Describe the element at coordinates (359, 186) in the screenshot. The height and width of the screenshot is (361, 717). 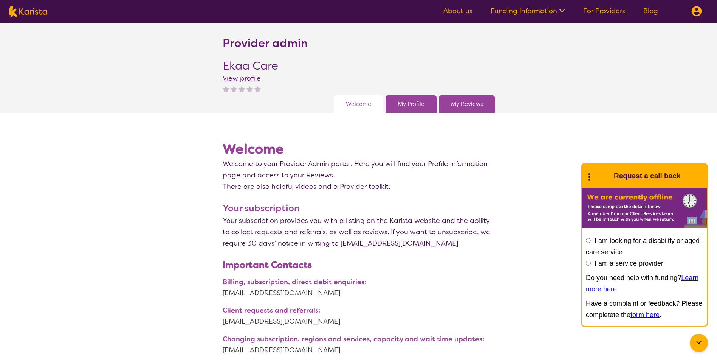
I see `p: There are also helpful videos and a Provider toolkit.` at that location.